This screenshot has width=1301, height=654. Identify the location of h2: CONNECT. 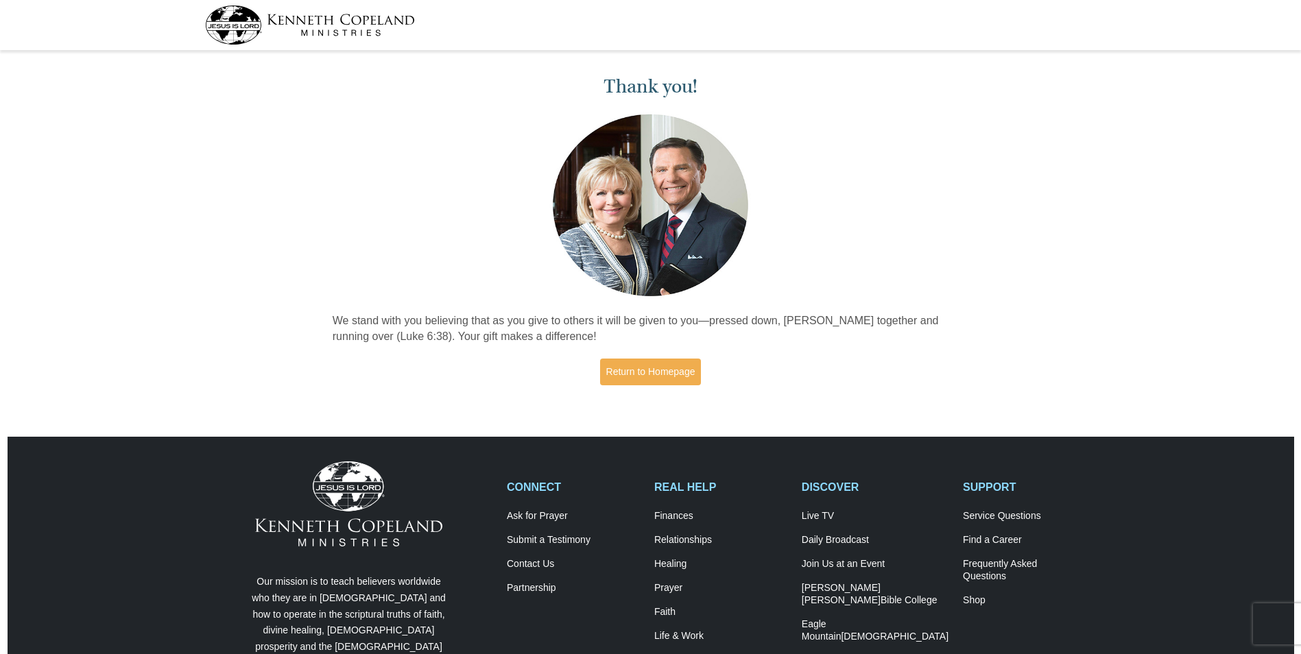
(573, 487).